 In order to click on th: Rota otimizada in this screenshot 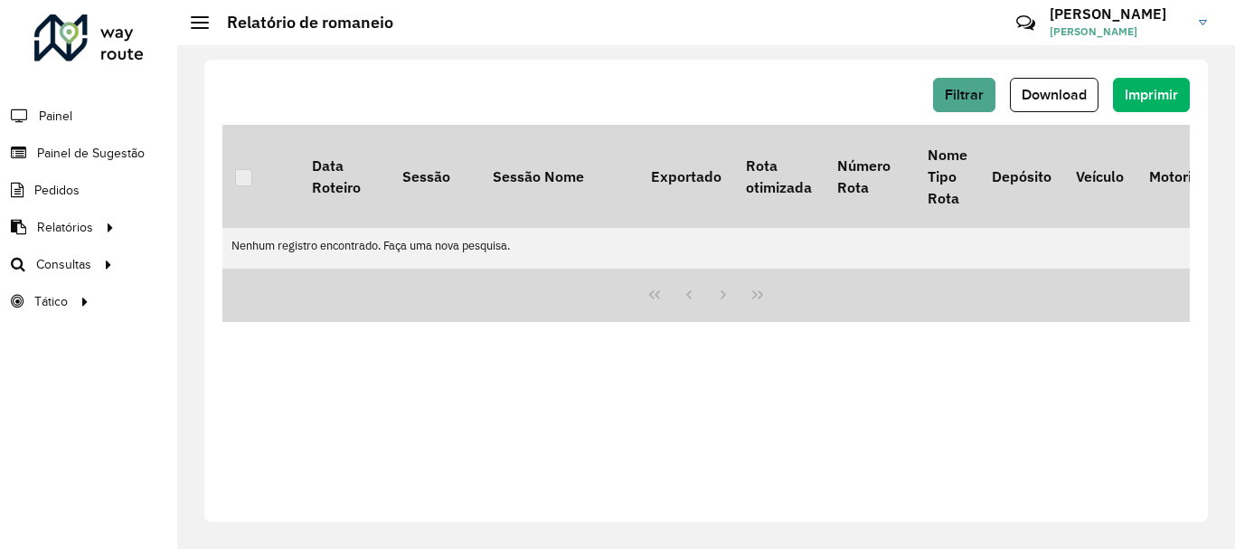, I will do `click(778, 176)`.